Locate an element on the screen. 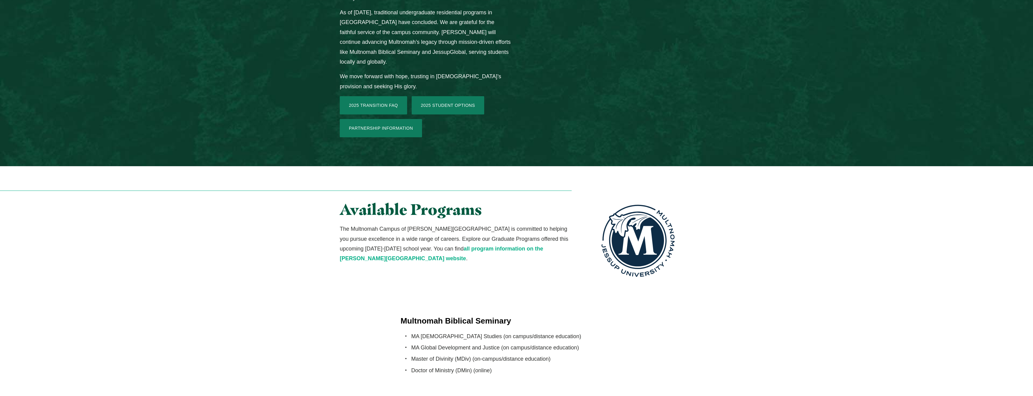  a: 2025 Student Options is located at coordinates (448, 105).